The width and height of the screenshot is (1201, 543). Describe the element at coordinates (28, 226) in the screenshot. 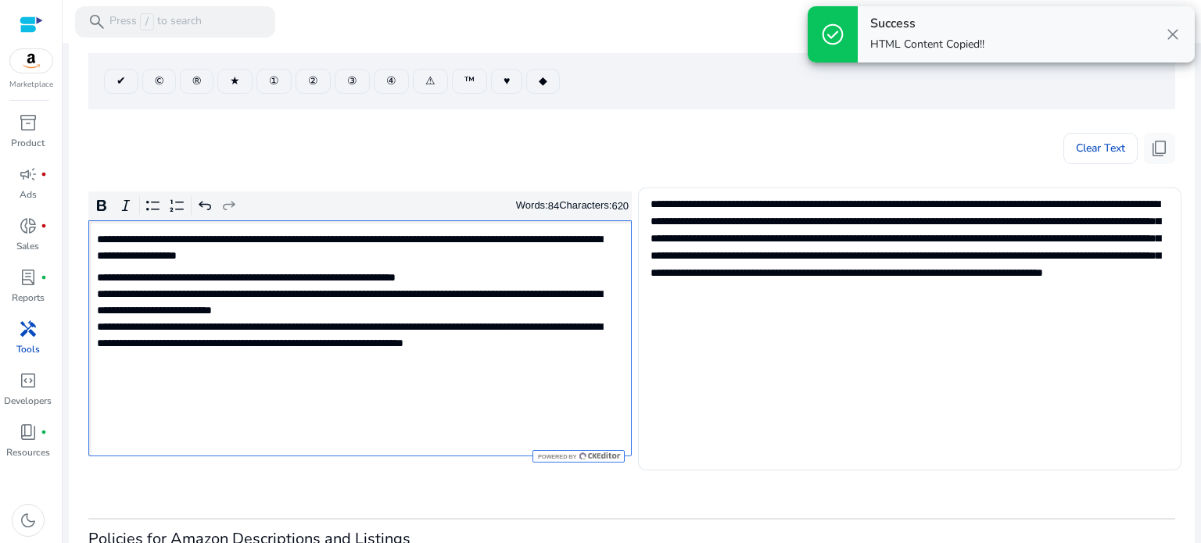

I see `span: donut_small` at that location.